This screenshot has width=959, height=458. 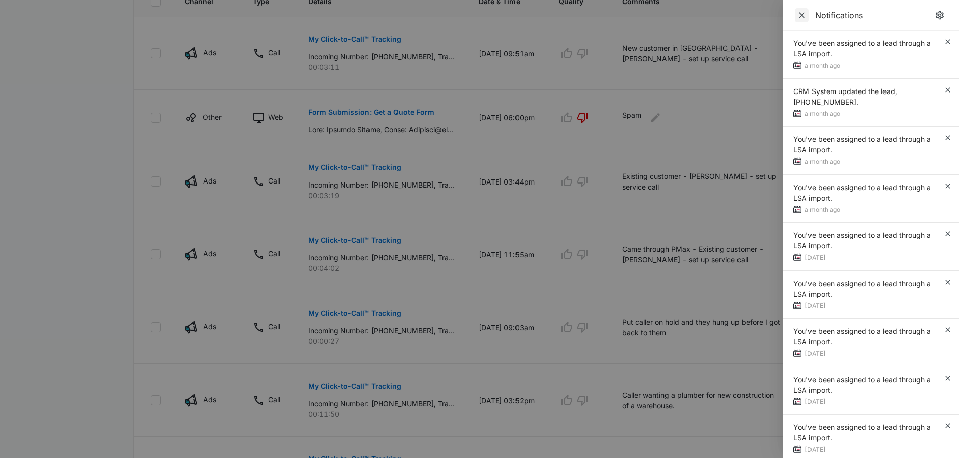 What do you see at coordinates (940, 15) in the screenshot?
I see `a: notifications.title` at bounding box center [940, 15].